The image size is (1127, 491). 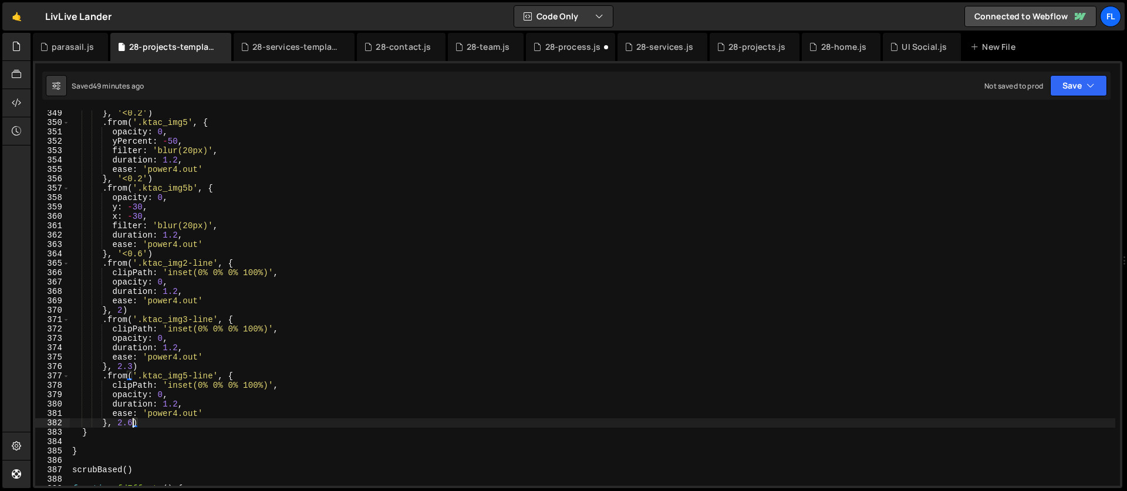 I want to click on div: 356, so click(x=52, y=179).